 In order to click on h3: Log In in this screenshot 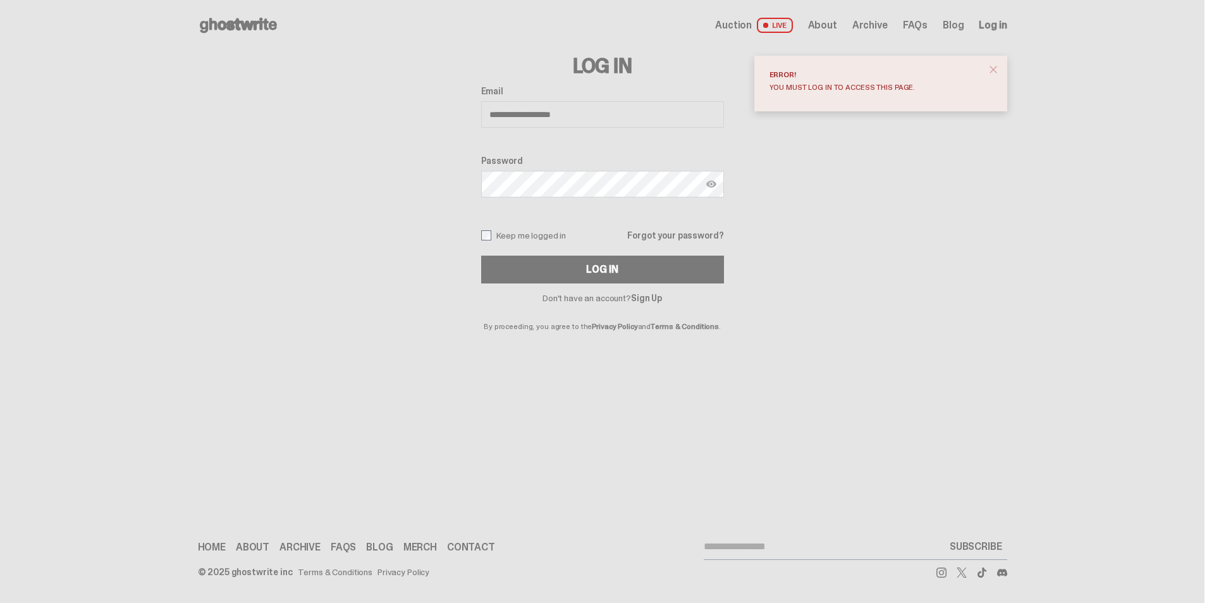, I will do `click(603, 66)`.